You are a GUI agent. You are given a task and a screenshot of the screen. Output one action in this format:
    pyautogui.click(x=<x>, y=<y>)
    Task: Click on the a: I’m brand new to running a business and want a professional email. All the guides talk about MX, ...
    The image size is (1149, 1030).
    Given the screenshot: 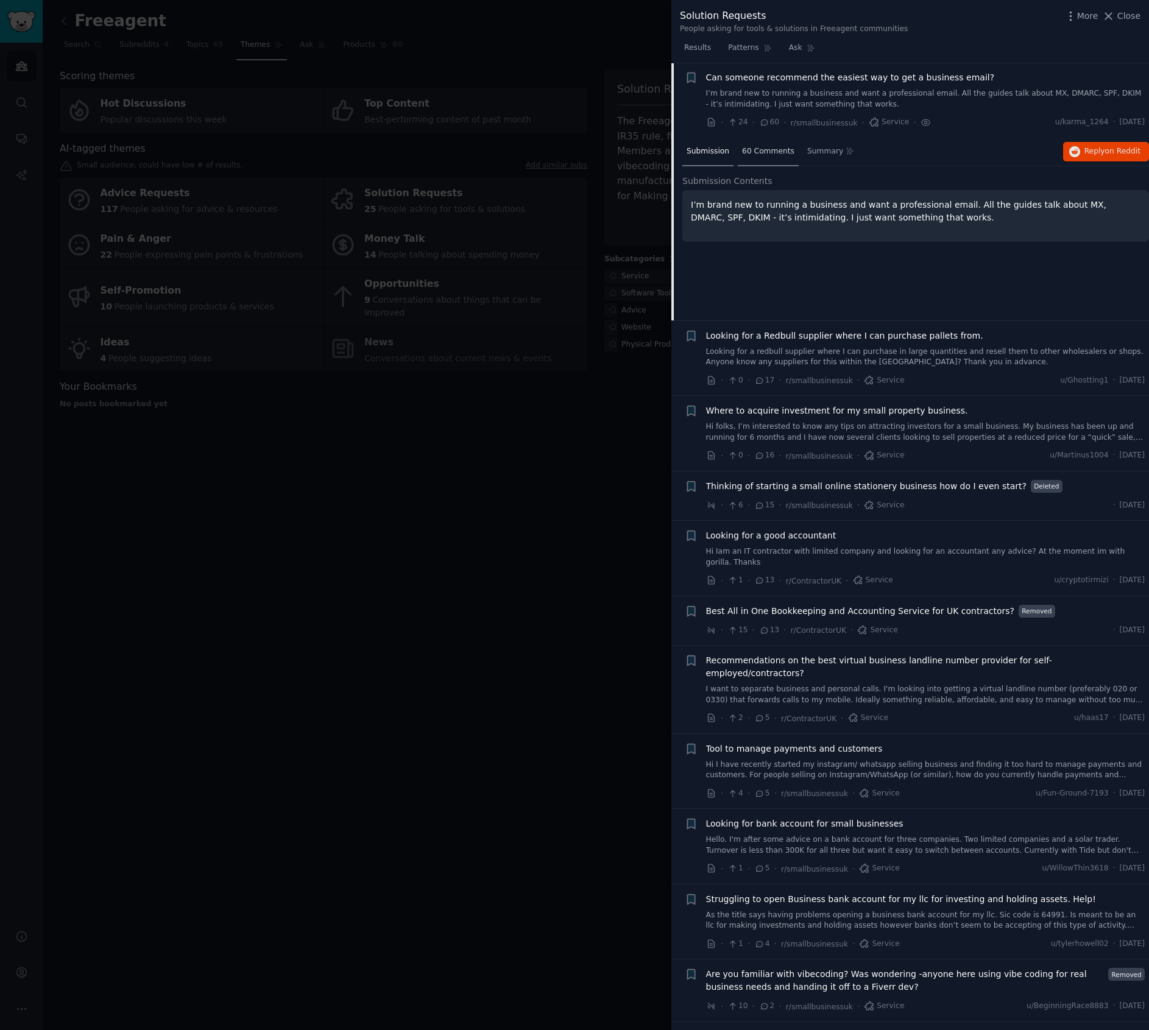 What is the action you would take?
    pyautogui.click(x=926, y=99)
    